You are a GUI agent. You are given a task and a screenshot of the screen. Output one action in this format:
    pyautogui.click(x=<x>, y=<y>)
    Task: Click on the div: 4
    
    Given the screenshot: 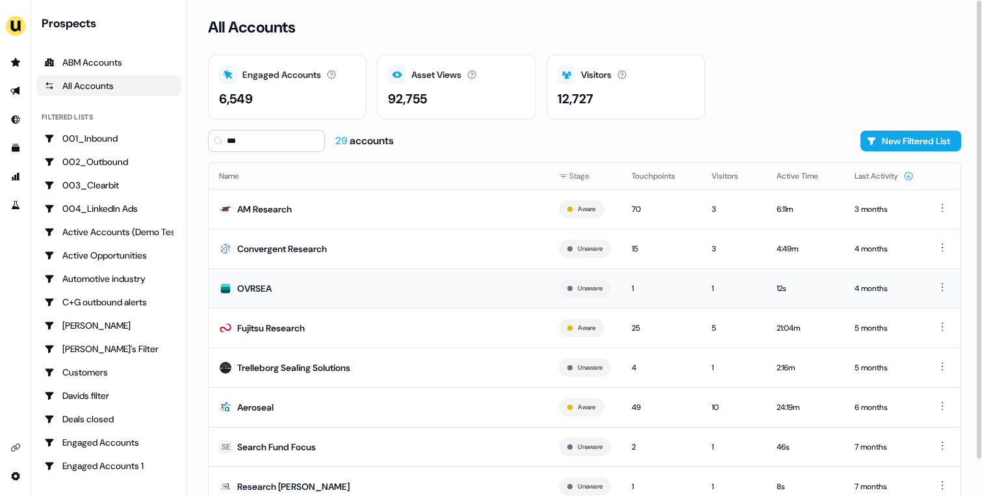 What is the action you would take?
    pyautogui.click(x=661, y=368)
    